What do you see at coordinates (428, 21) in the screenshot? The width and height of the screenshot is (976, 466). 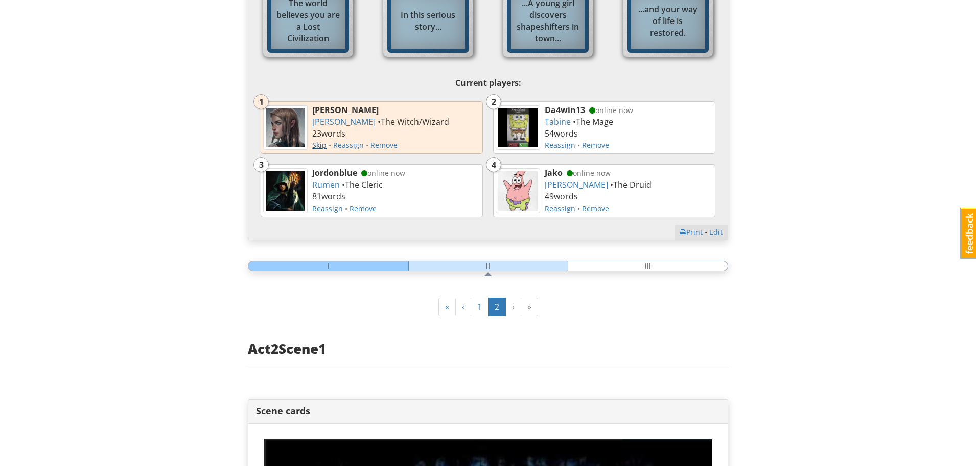 I see `div: In this serious story...` at bounding box center [428, 21].